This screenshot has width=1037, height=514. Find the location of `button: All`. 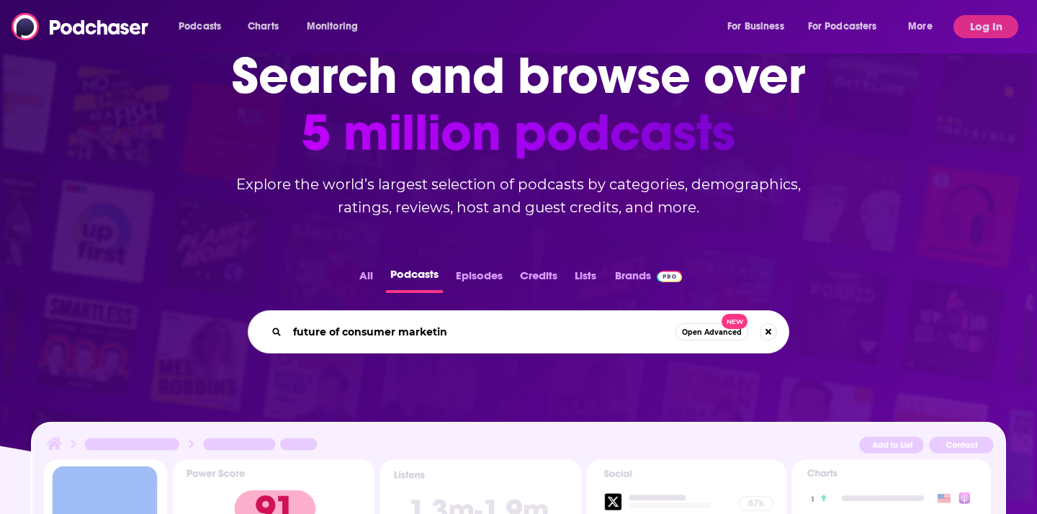

button: All is located at coordinates (366, 279).